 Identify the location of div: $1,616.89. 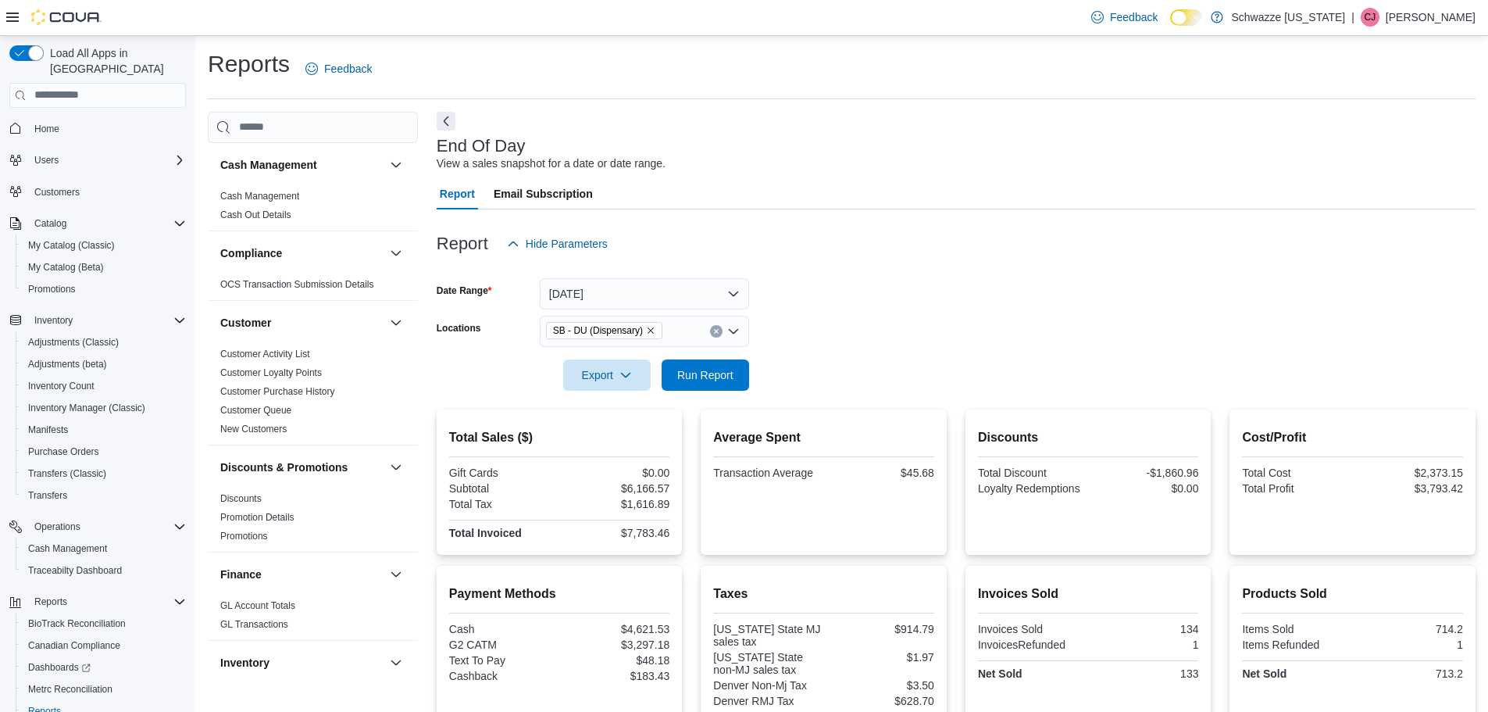
(615, 504).